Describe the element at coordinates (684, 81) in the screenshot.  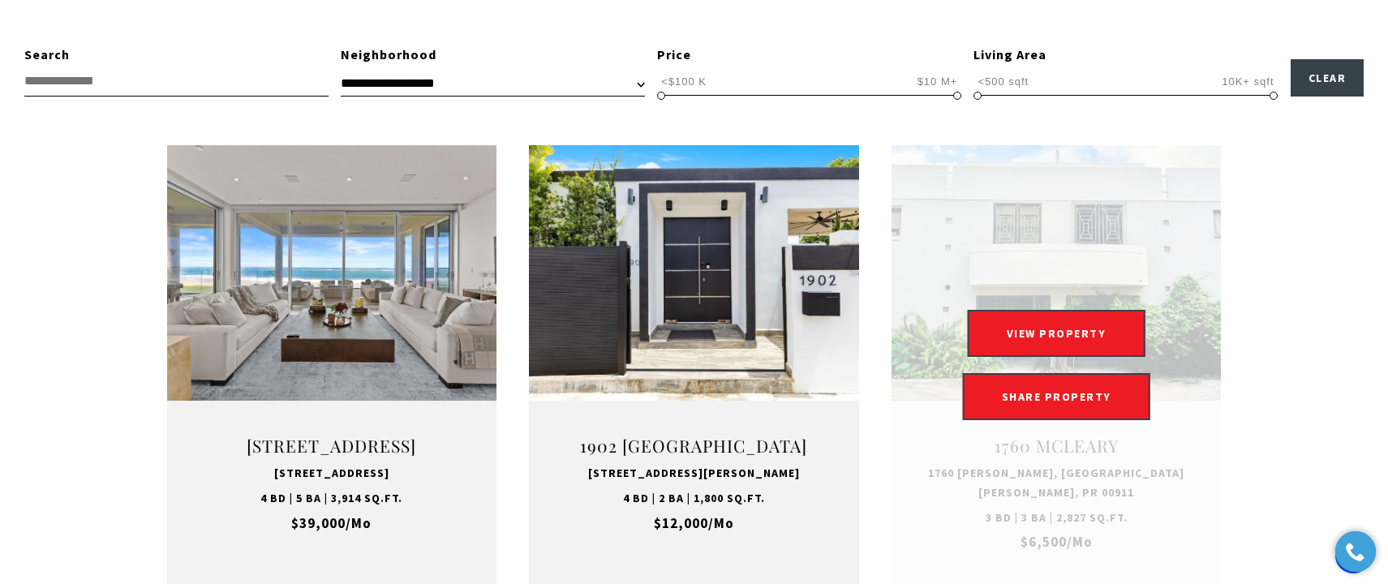
I see `span: <$100 K` at that location.